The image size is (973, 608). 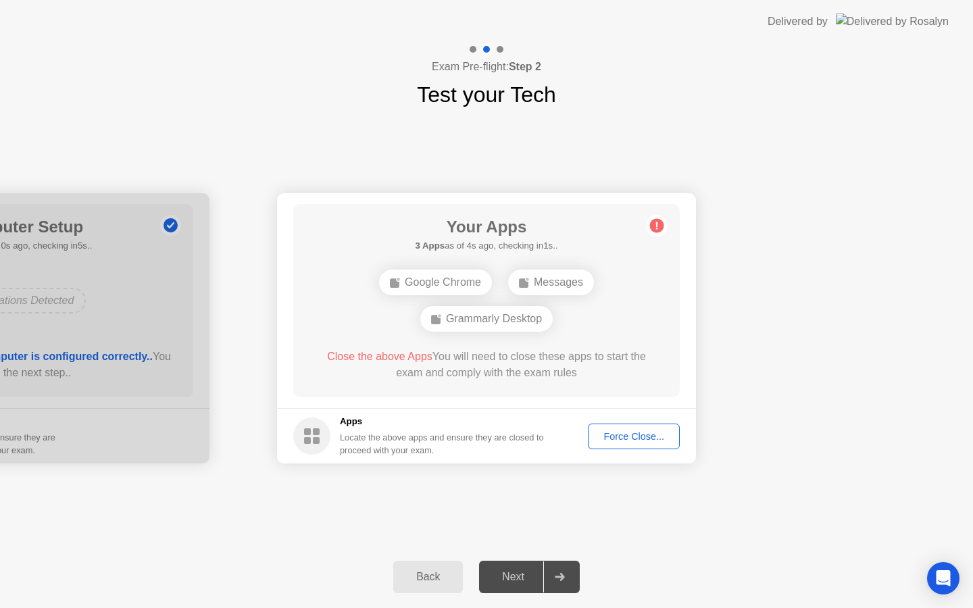 What do you see at coordinates (442, 422) in the screenshot?
I see `h5: Apps` at bounding box center [442, 422].